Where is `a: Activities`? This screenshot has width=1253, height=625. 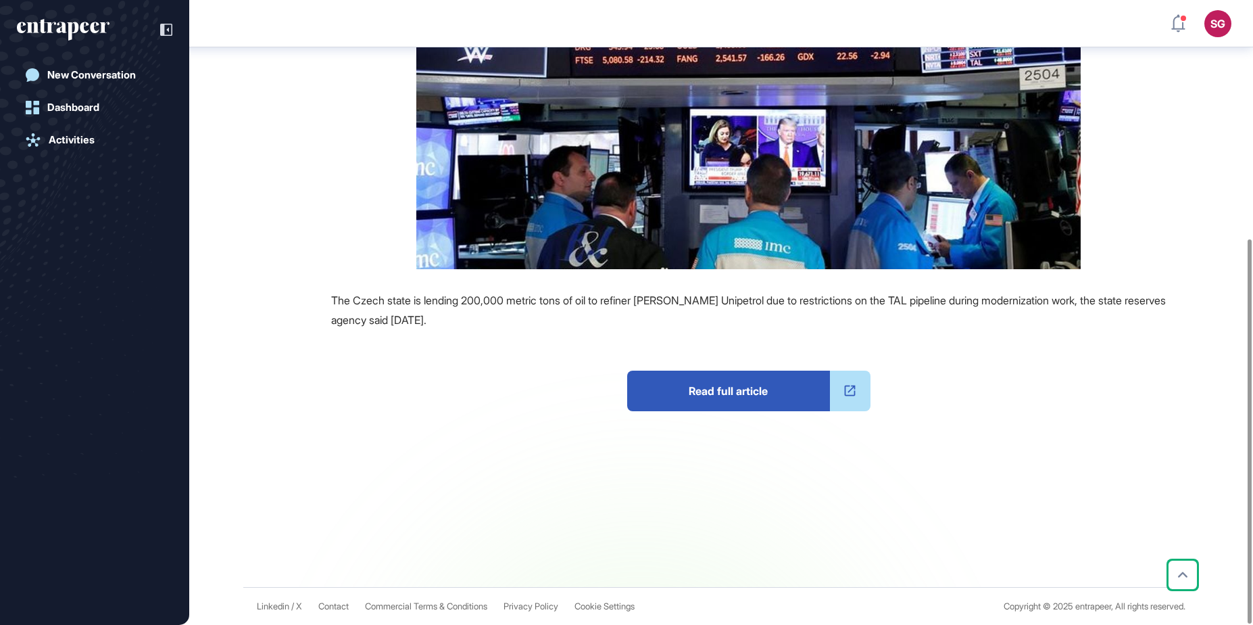
a: Activities is located at coordinates (95, 140).